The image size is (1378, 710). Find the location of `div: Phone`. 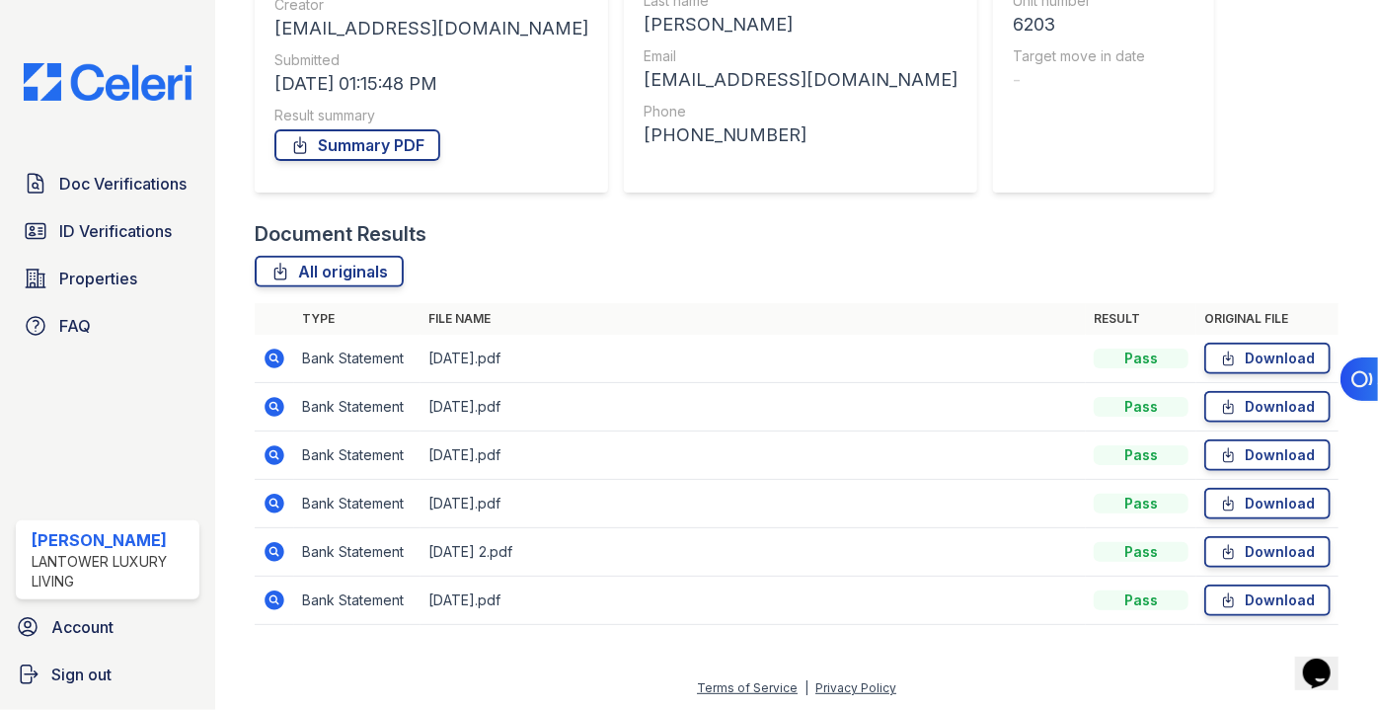

div: Phone is located at coordinates (800, 112).